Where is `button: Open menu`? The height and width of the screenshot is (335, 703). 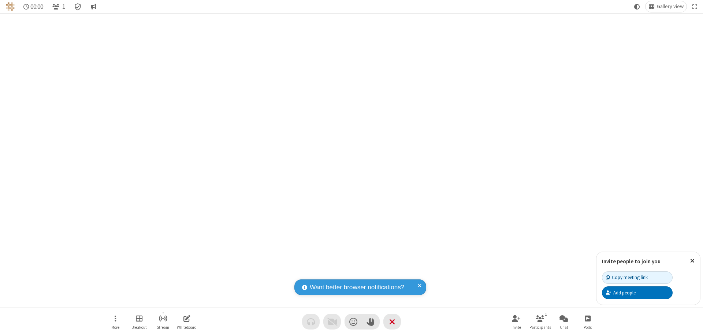 button: Open menu is located at coordinates (115, 322).